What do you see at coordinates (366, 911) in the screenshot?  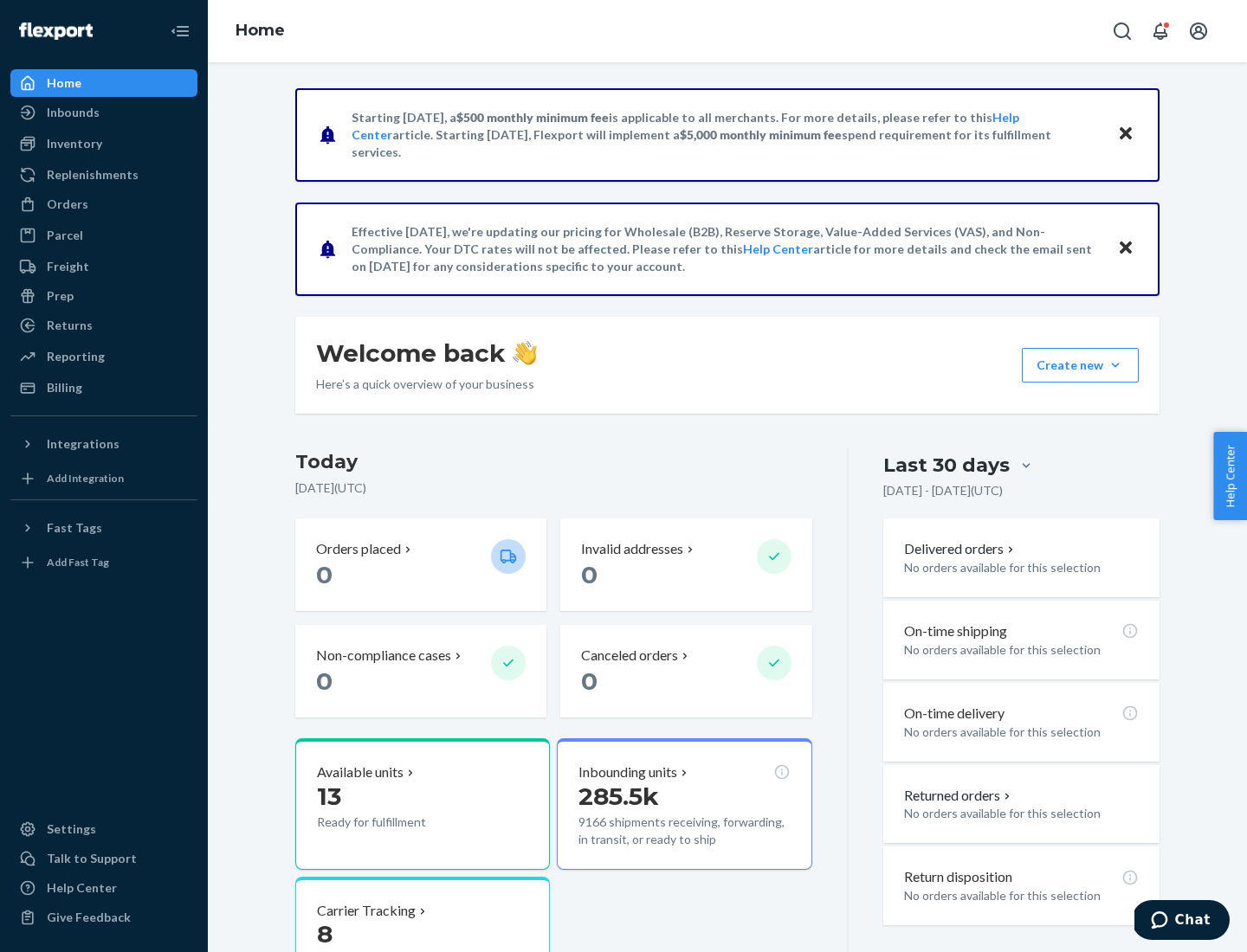 I see `p: Carrier Tracking` at bounding box center [366, 911].